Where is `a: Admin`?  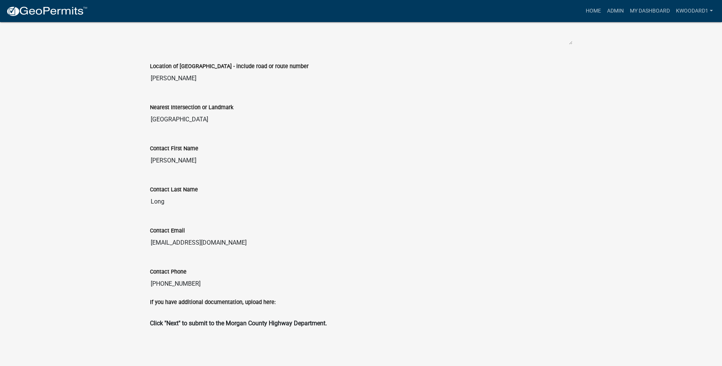 a: Admin is located at coordinates (615, 11).